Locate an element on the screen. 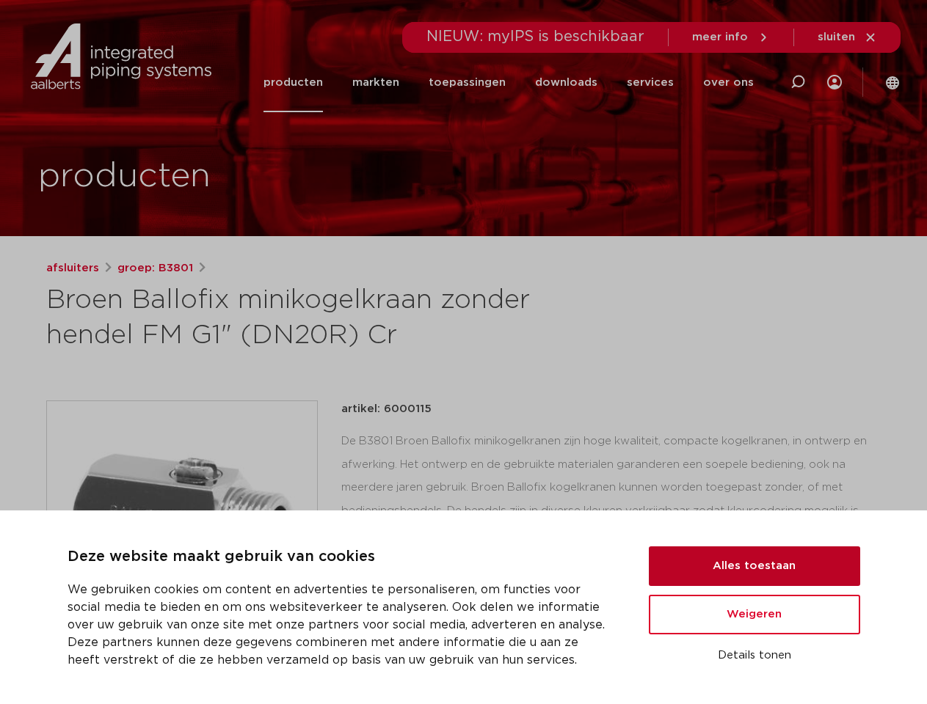 This screenshot has height=704, width=927. a: afsluiters is located at coordinates (73, 269).